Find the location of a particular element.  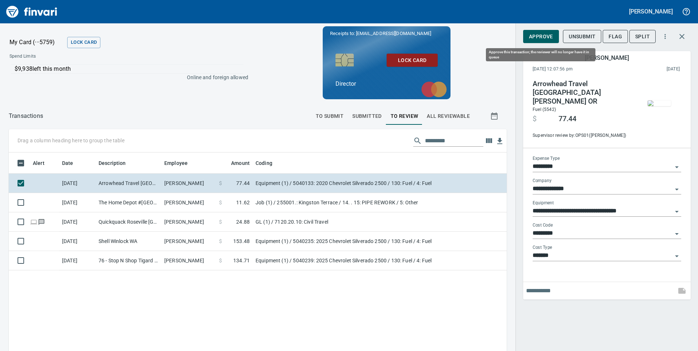

button: Approve is located at coordinates (541, 37).